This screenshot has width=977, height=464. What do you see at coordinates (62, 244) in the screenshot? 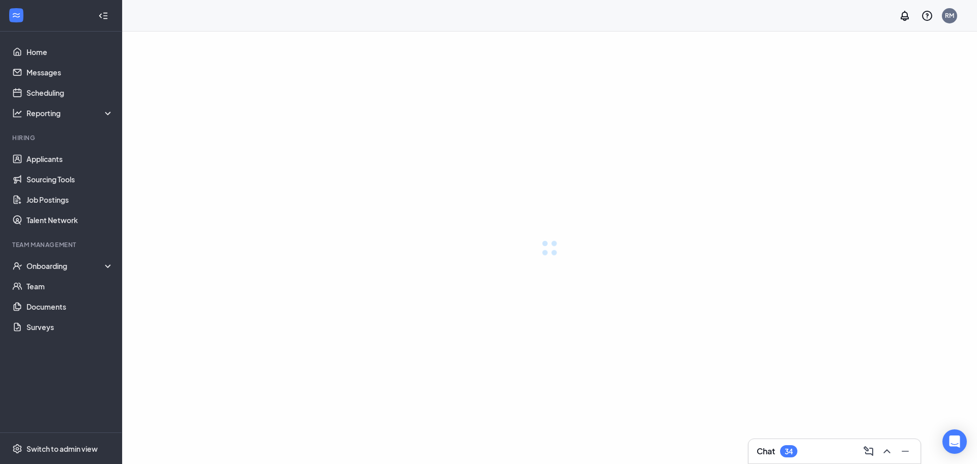
I see `div: Team Management` at bounding box center [62, 244].